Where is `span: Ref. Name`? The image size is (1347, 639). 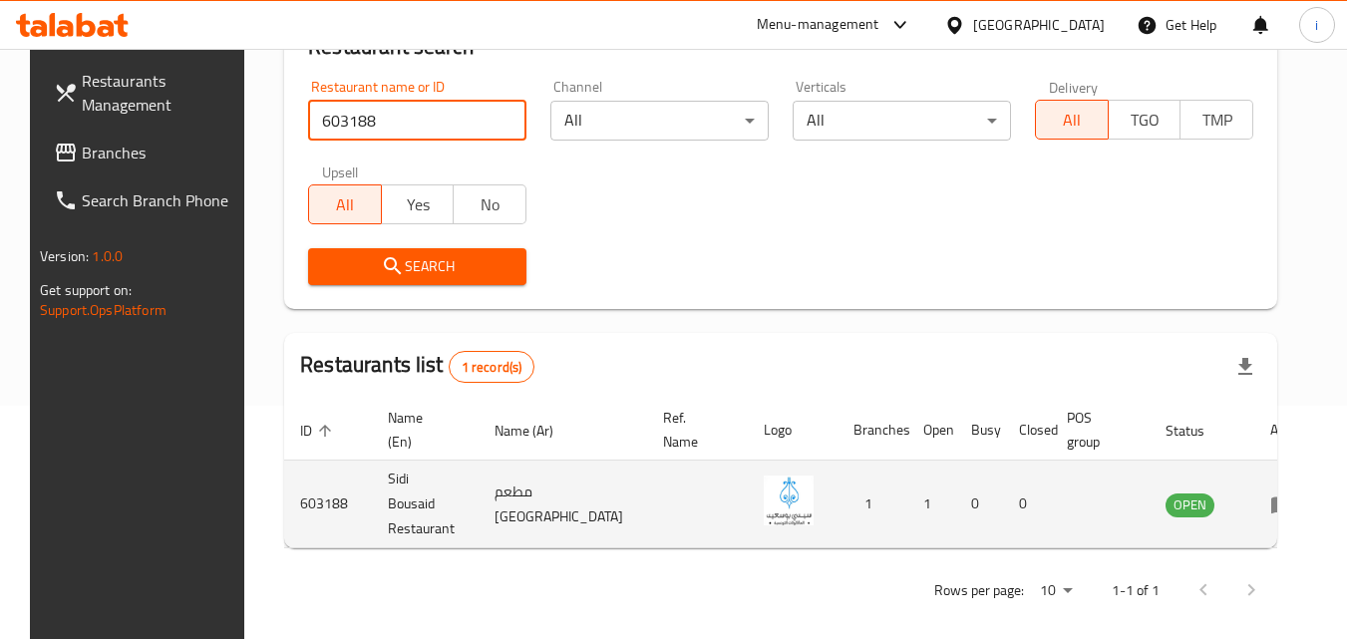
span: Ref. Name is located at coordinates (693, 430).